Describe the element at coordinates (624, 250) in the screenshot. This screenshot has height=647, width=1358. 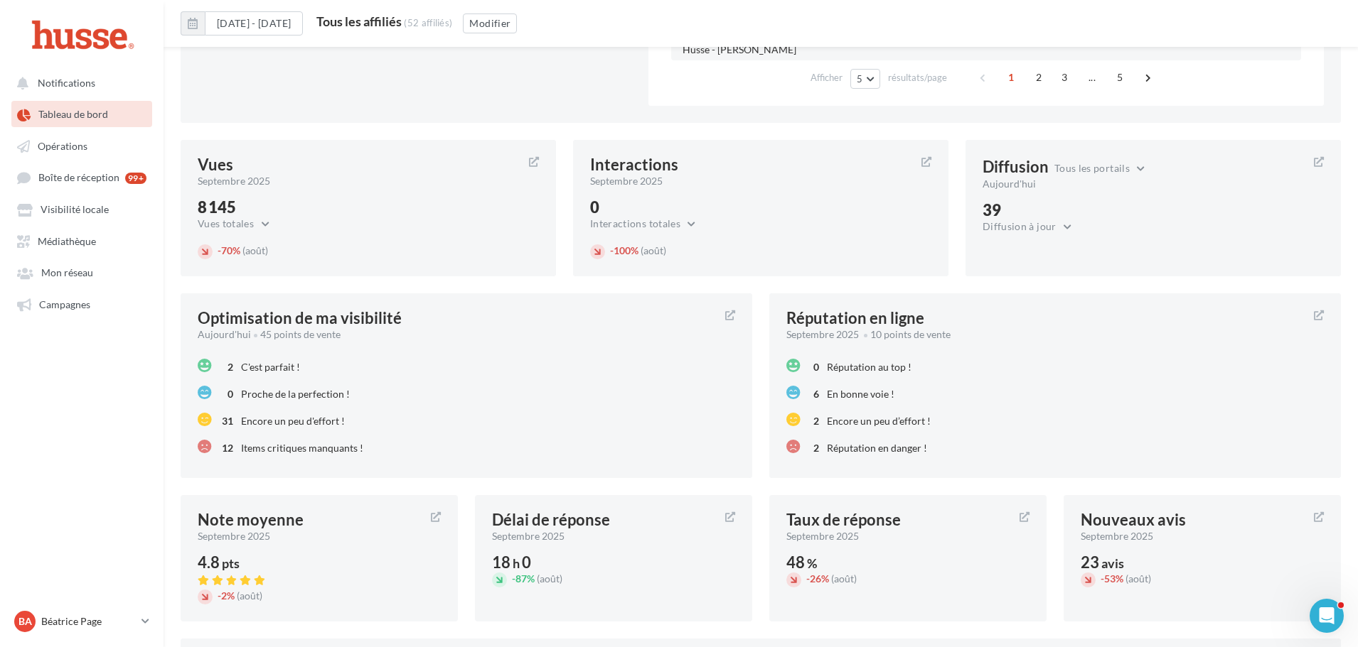
I see `span: 100%` at that location.